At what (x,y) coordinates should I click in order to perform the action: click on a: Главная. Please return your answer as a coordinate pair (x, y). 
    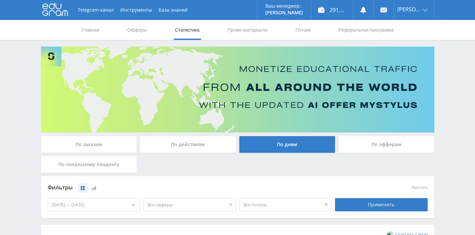
    Looking at the image, I should click on (90, 30).